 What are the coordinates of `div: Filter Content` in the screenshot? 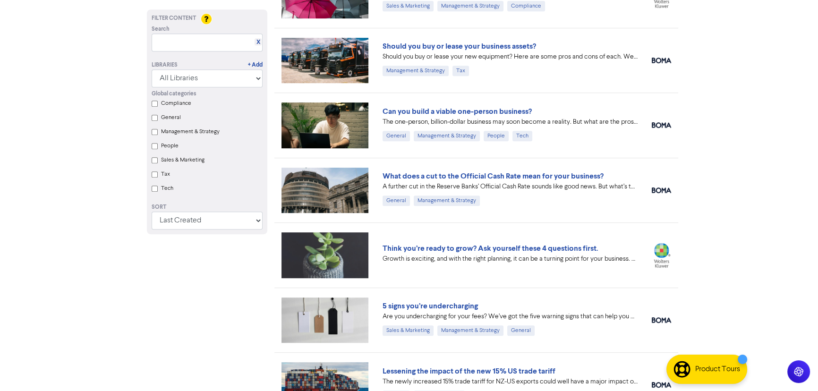 It's located at (207, 18).